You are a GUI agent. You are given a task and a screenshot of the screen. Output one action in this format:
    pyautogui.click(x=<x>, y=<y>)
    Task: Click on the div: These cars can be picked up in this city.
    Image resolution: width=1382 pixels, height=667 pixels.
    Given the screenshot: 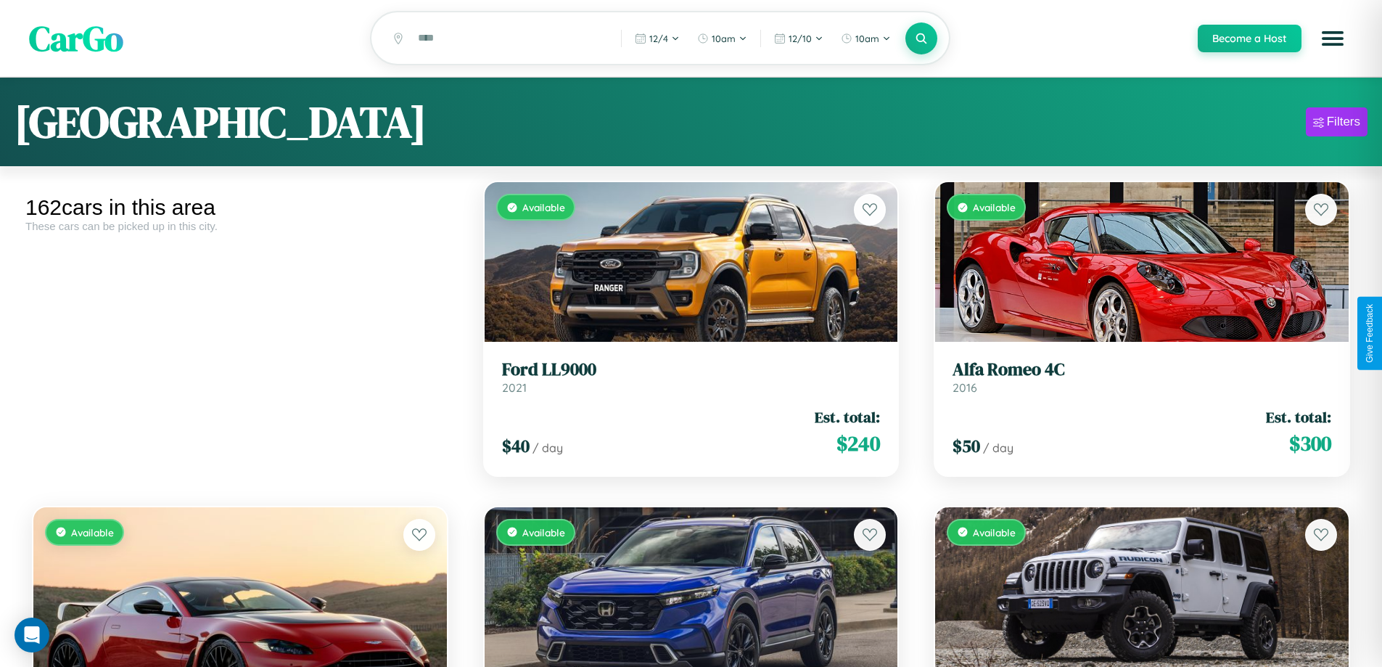 What is the action you would take?
    pyautogui.click(x=240, y=226)
    